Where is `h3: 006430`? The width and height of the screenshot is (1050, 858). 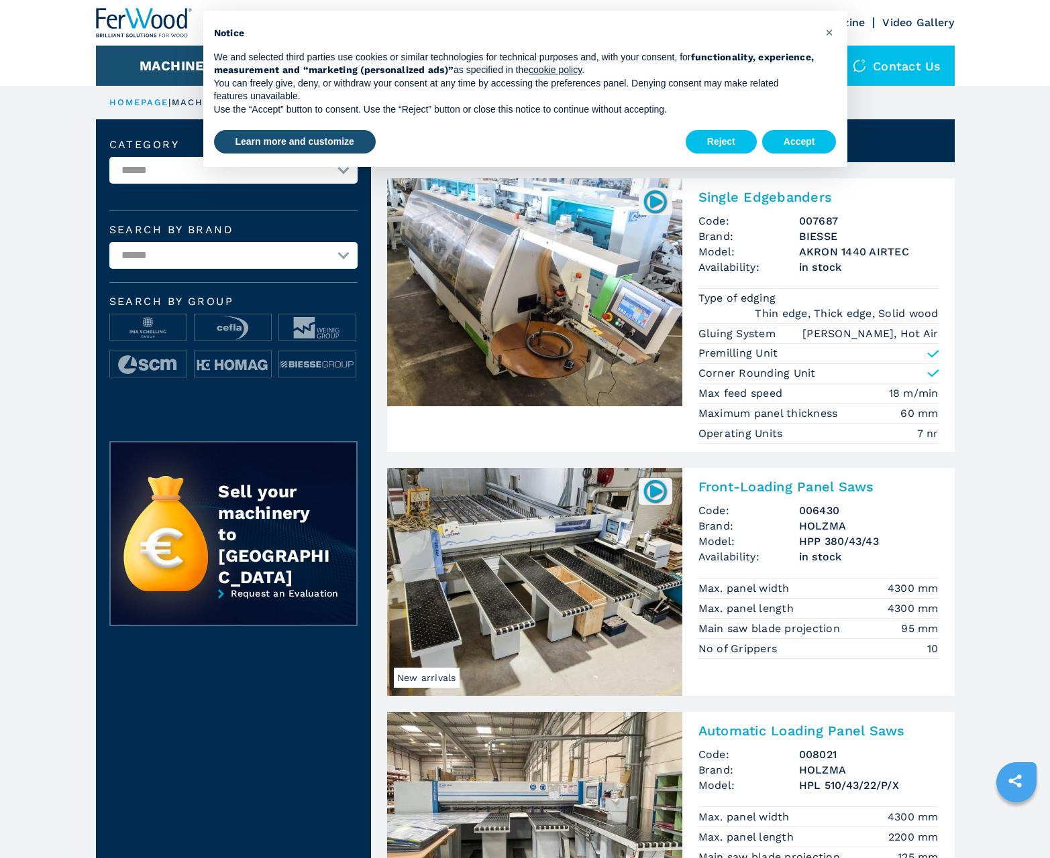
h3: 006430 is located at coordinates (868, 510).